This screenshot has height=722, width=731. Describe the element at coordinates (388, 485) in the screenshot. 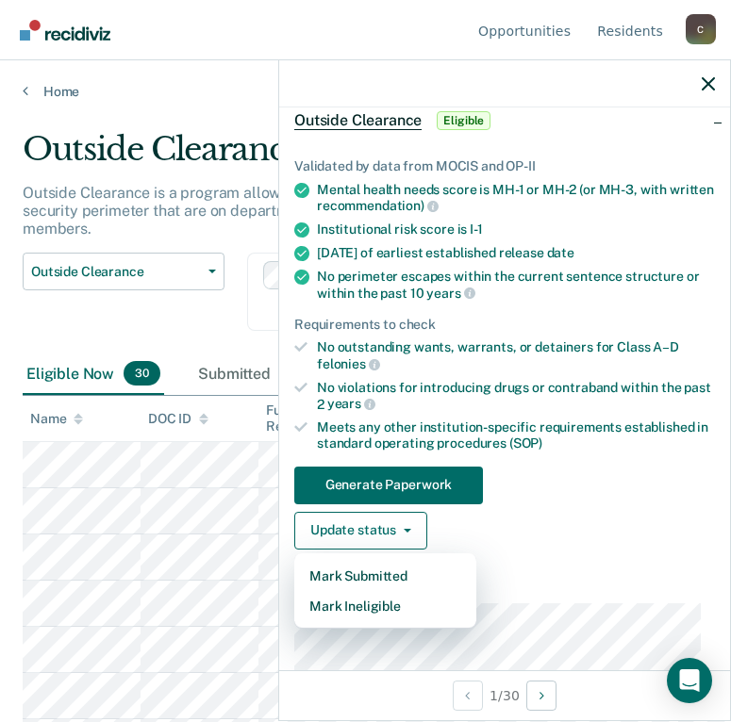

I see `button: Generate Paperwork` at that location.